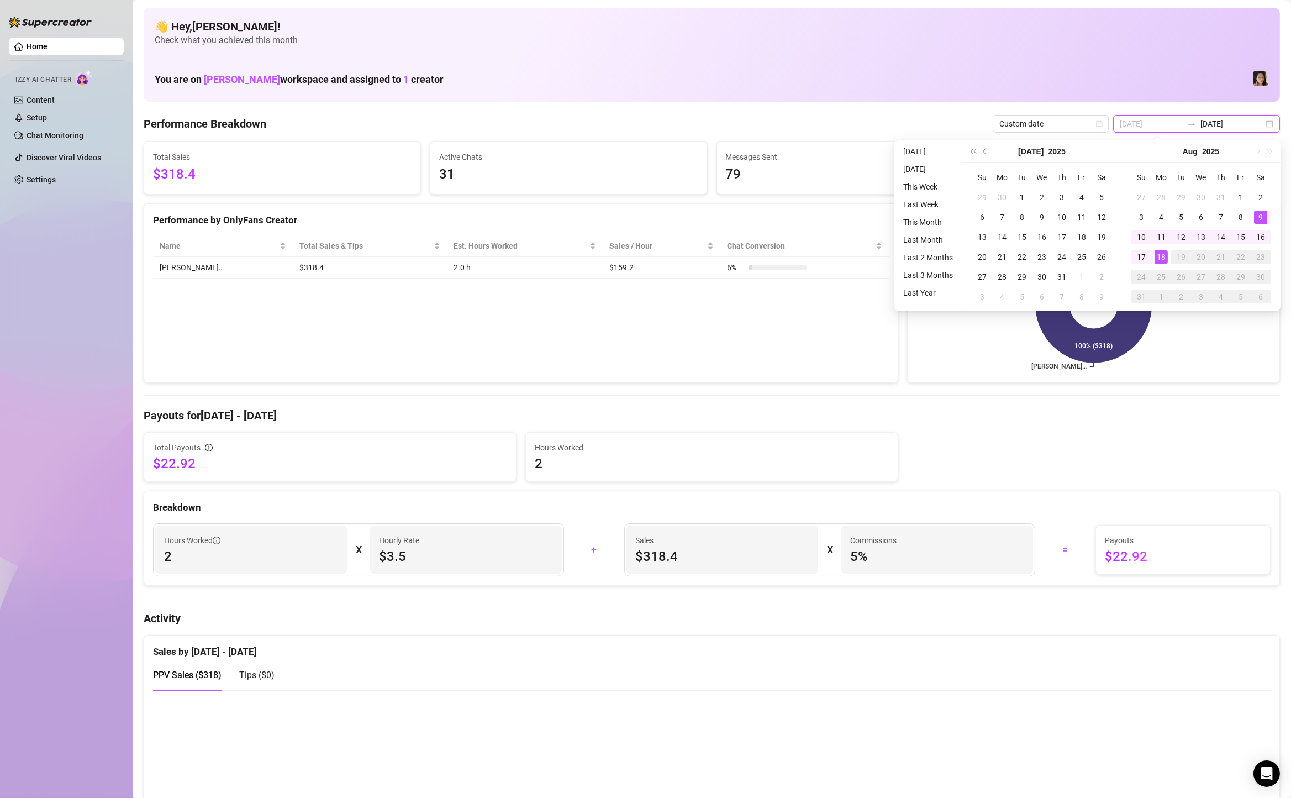 Image resolution: width=1291 pixels, height=798 pixels. Describe the element at coordinates (1201, 237) in the screenshot. I see `td: 2025-08-13` at that location.